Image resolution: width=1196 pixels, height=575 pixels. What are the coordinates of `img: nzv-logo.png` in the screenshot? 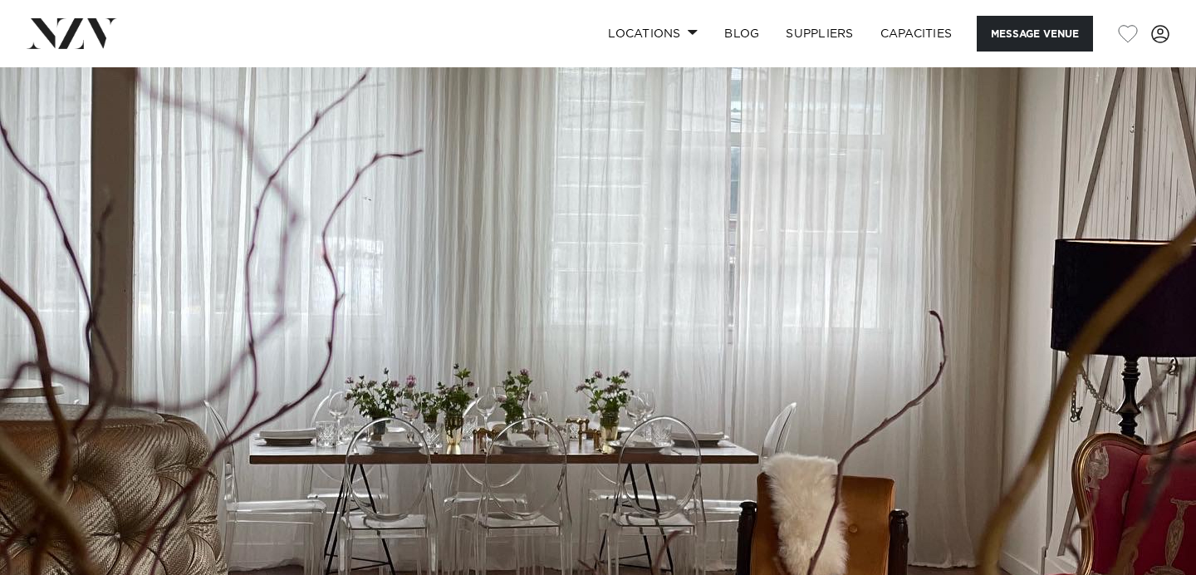 It's located at (71, 33).